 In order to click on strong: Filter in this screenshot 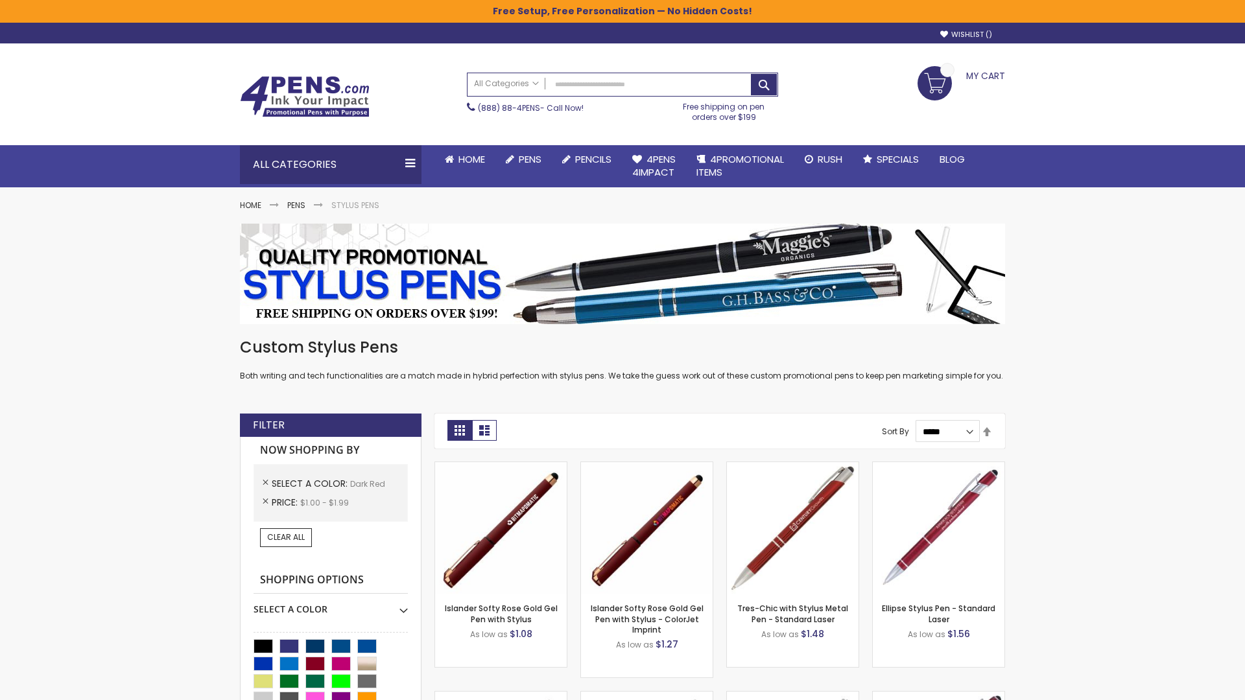, I will do `click(268, 425)`.